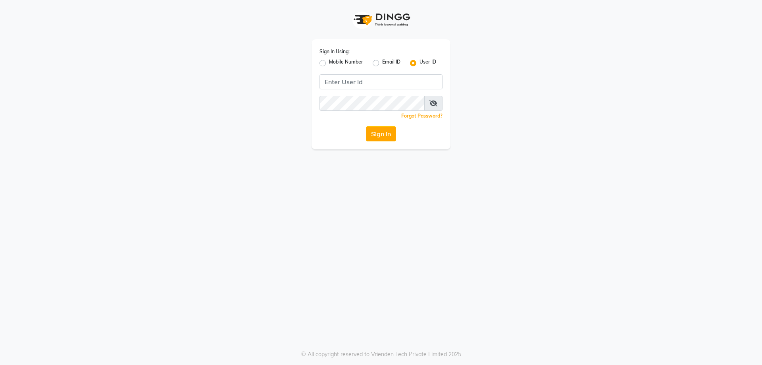 This screenshot has height=365, width=762. What do you see at coordinates (391, 63) in the screenshot?
I see `label: Email ID` at bounding box center [391, 63].